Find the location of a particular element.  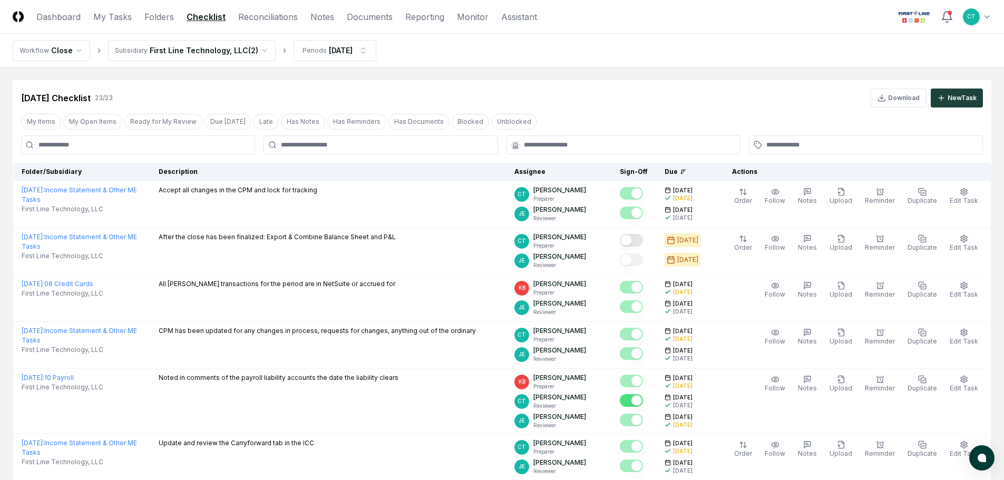

div: 23 / 23 is located at coordinates (104, 98).